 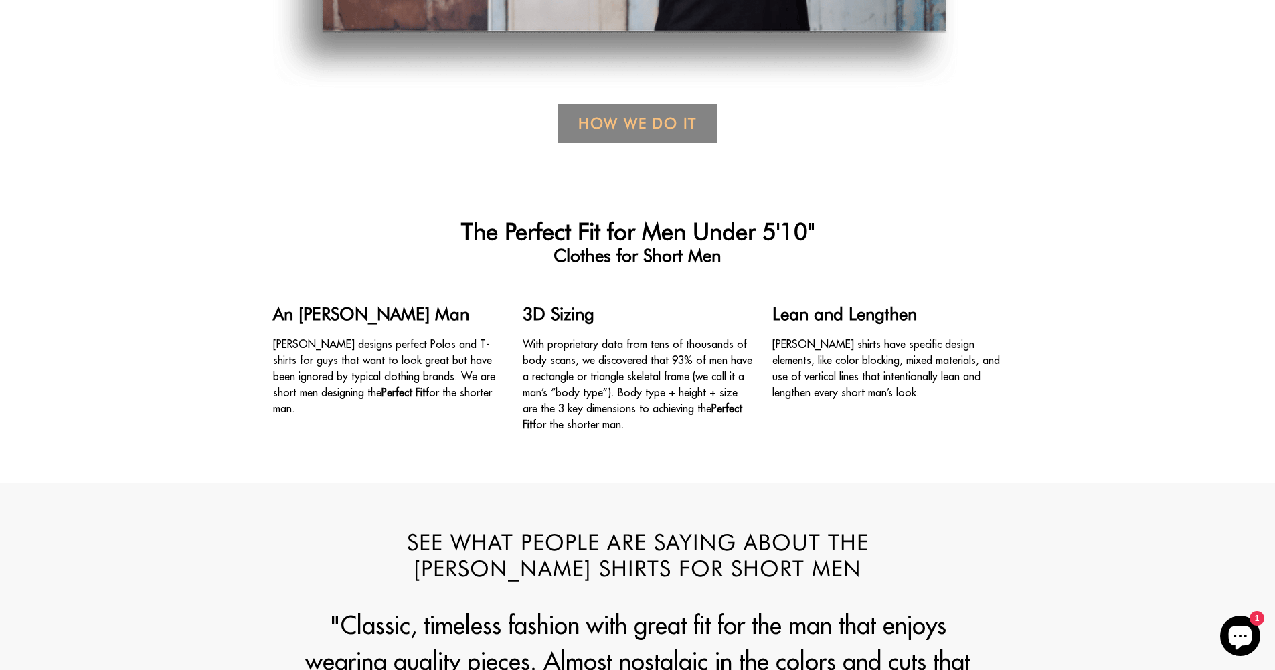 I want to click on a: How We Do it, so click(x=637, y=123).